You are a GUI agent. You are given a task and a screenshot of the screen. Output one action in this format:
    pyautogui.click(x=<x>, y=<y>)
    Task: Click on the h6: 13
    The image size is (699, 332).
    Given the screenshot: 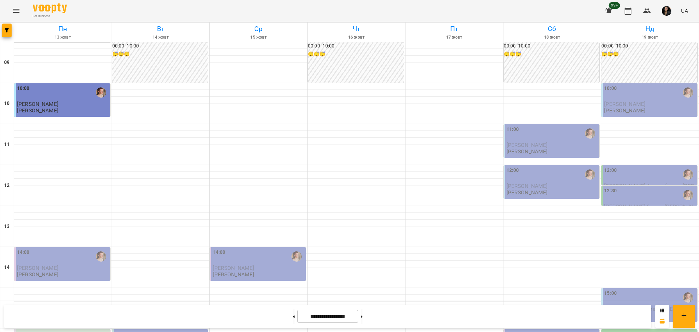 What is the action you would take?
    pyautogui.click(x=7, y=226)
    